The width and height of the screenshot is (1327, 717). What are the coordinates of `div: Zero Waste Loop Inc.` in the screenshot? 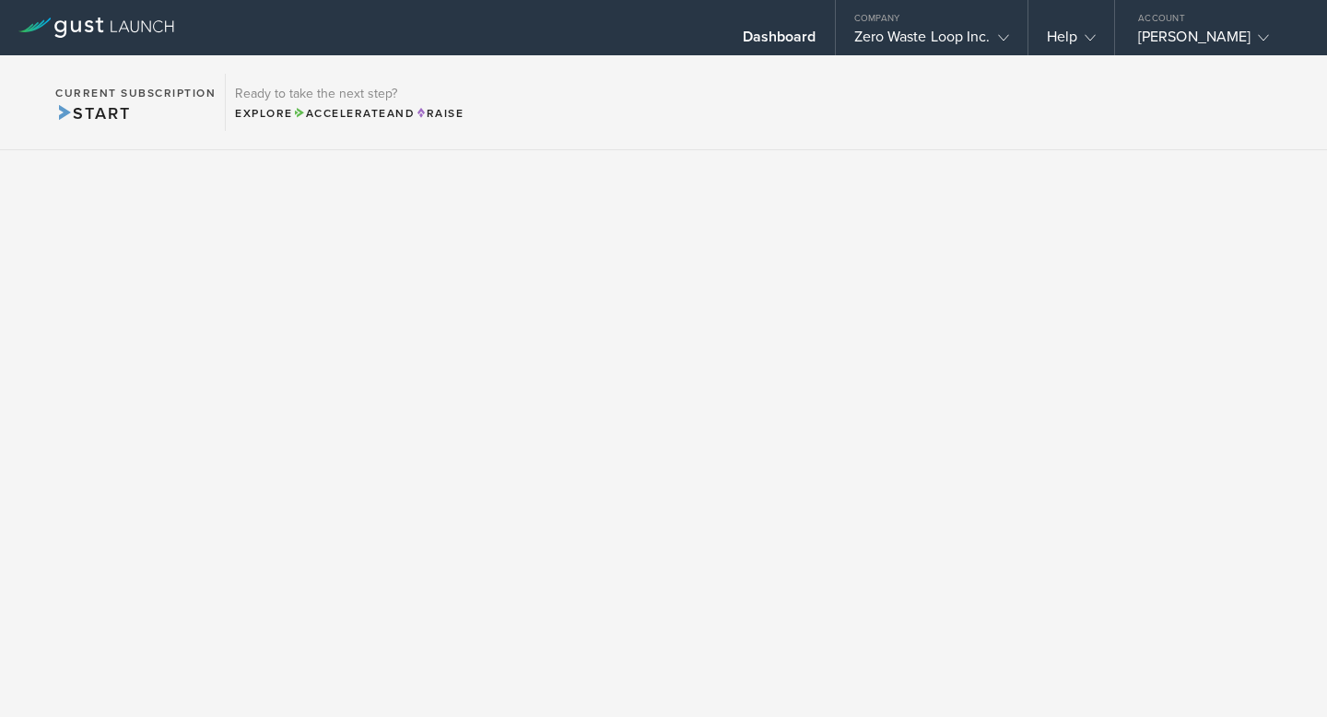 It's located at (932, 41).